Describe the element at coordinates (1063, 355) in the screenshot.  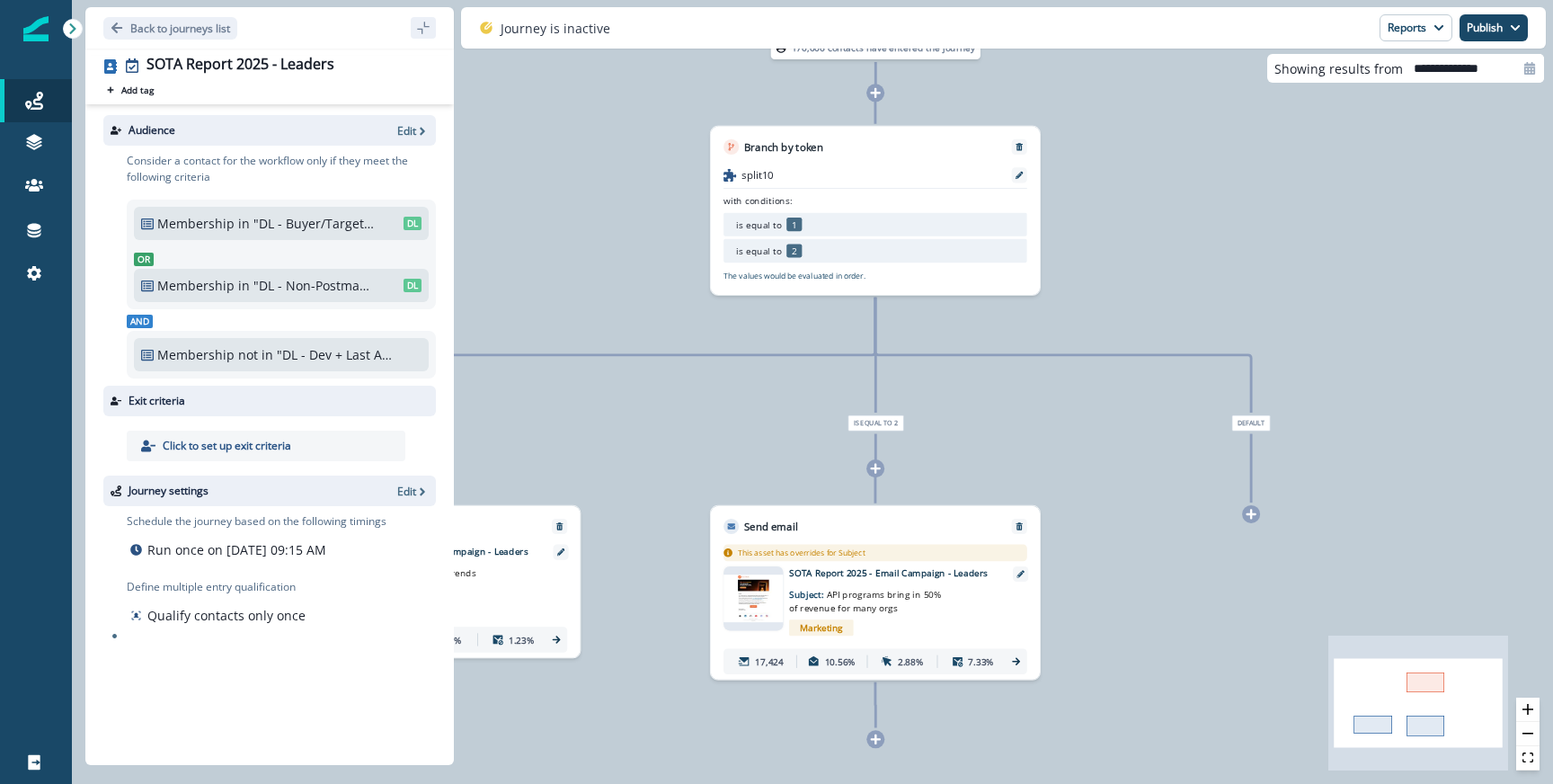
I see `g: Edge from af784800-7bc1-4b81-bbb1-5f08913021cb to node-edge-label21be3bd1-94c9-499c-b45d-6003658c...` at that location.